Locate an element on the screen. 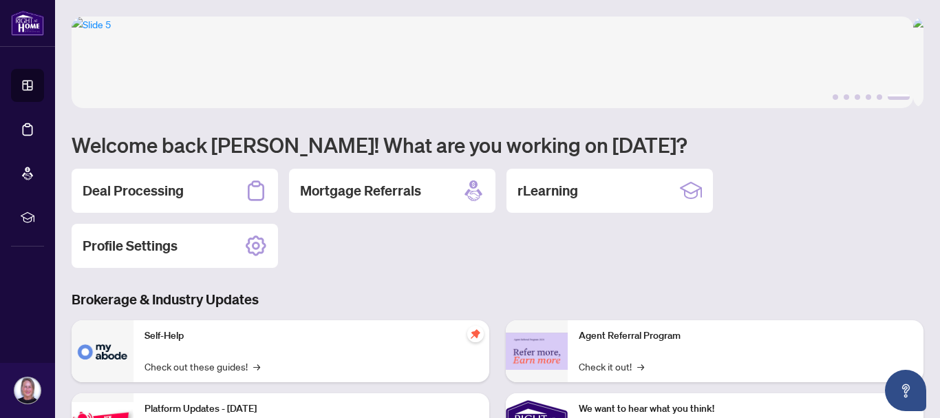 This screenshot has width=940, height=418. h2: Mortgage Referrals is located at coordinates (361, 191).